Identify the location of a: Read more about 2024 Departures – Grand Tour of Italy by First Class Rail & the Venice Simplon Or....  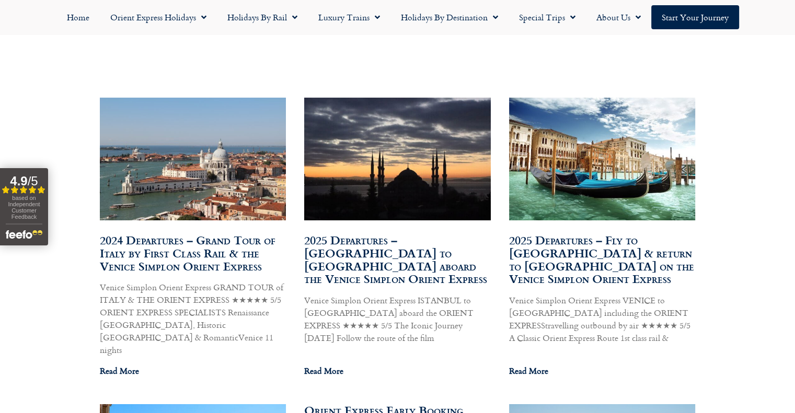
(119, 371).